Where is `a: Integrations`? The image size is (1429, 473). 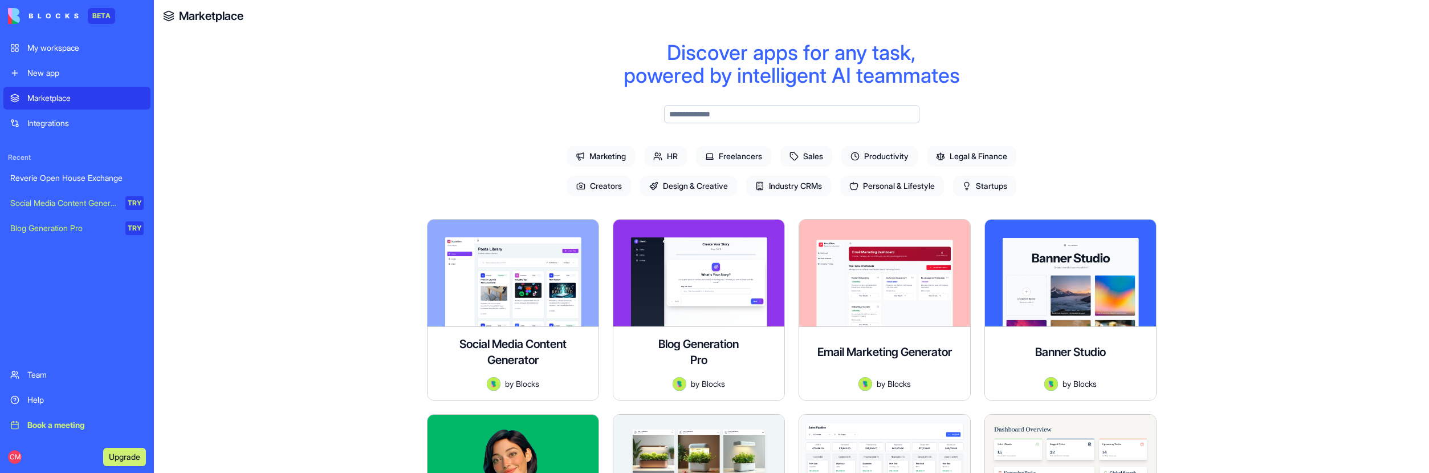 a: Integrations is located at coordinates (77, 123).